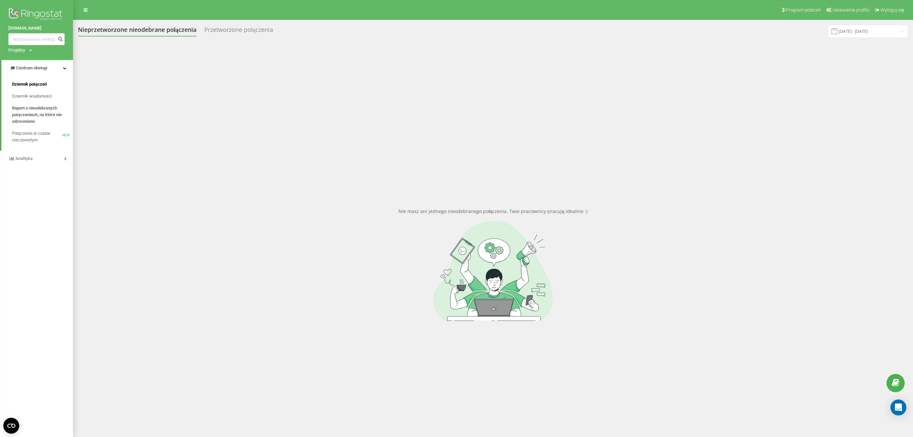 The image size is (913, 437). What do you see at coordinates (24, 158) in the screenshot?
I see `span: Analityka` at bounding box center [24, 158].